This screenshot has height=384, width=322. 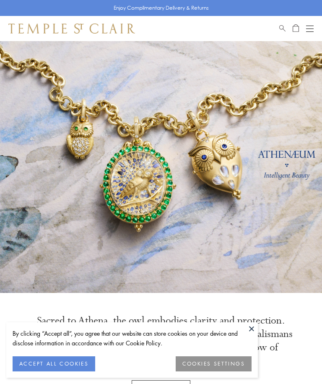 I want to click on img: Temple St. Clair, so click(x=72, y=29).